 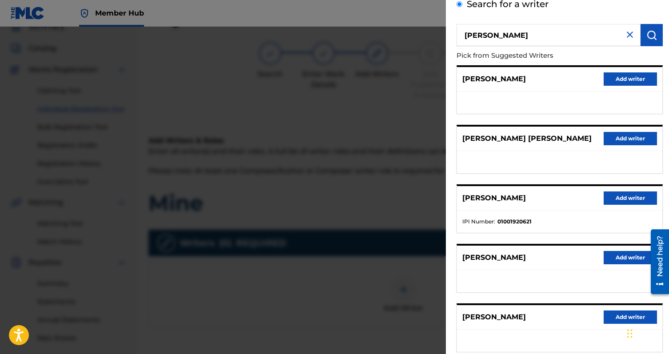 What do you see at coordinates (16, 36) in the screenshot?
I see `div: Open Resource Center` at bounding box center [16, 36].